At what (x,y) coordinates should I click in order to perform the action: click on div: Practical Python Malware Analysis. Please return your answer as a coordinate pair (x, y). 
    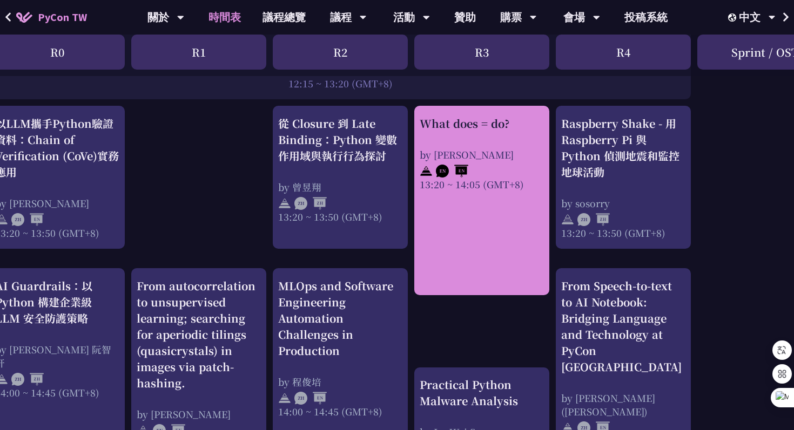
    Looking at the image, I should click on (482, 393).